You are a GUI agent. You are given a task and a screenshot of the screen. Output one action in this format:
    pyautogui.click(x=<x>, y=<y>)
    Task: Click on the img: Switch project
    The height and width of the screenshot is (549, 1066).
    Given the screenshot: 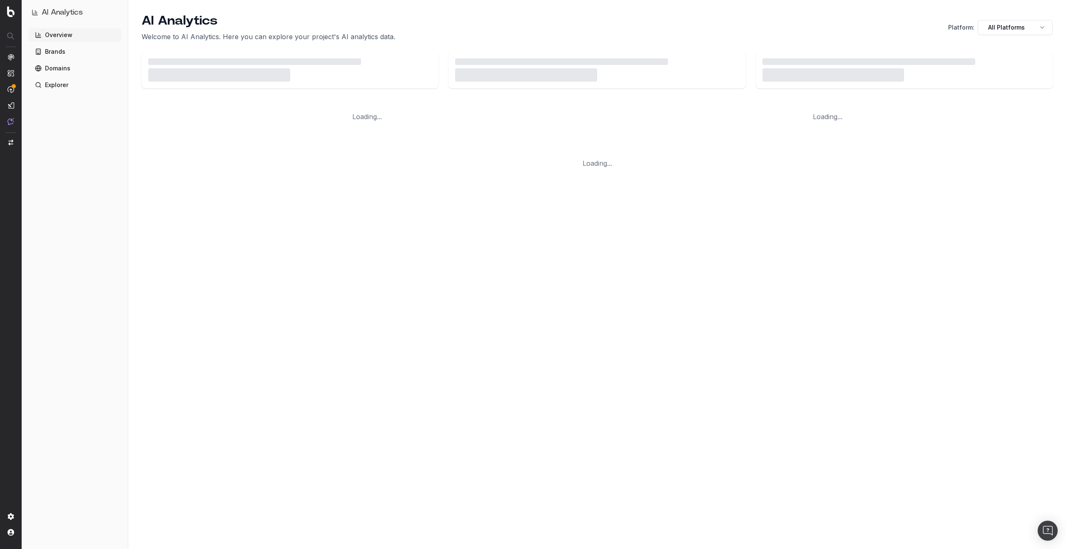 What is the action you would take?
    pyautogui.click(x=11, y=142)
    